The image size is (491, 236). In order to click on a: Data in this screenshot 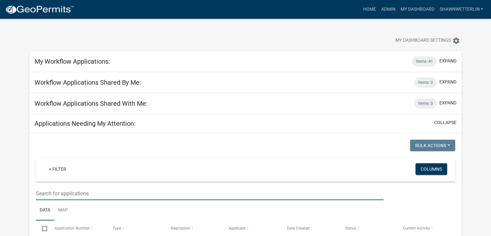, I will do `click(45, 210)`.